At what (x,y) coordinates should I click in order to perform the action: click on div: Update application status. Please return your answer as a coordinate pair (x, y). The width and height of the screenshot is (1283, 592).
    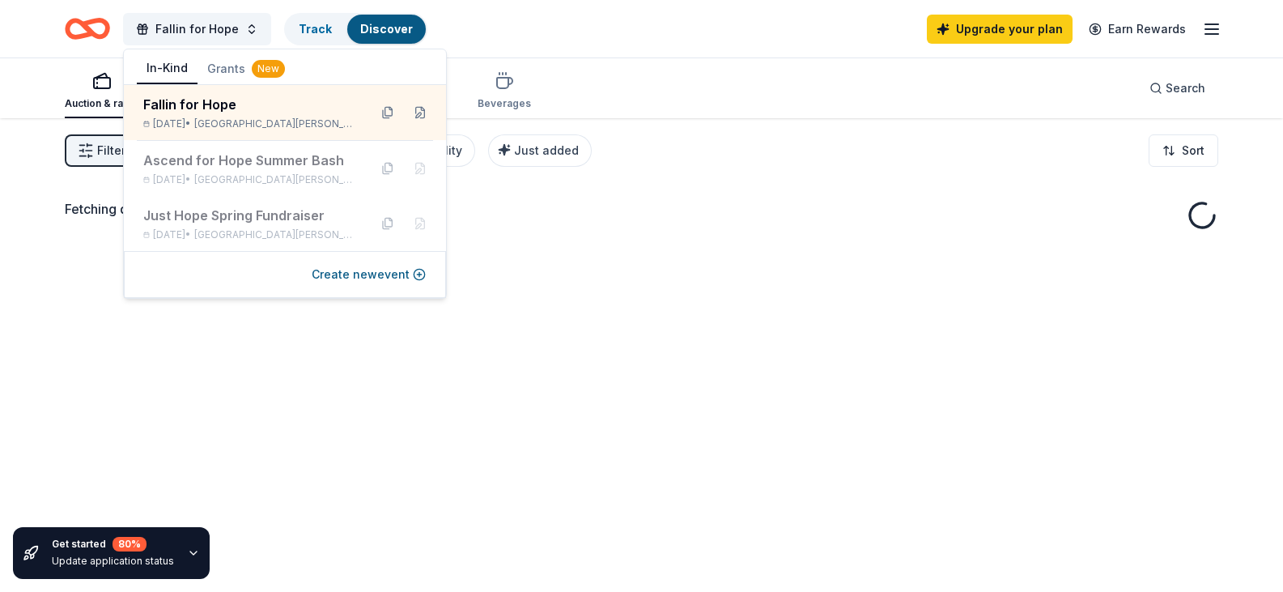
    Looking at the image, I should click on (112, 561).